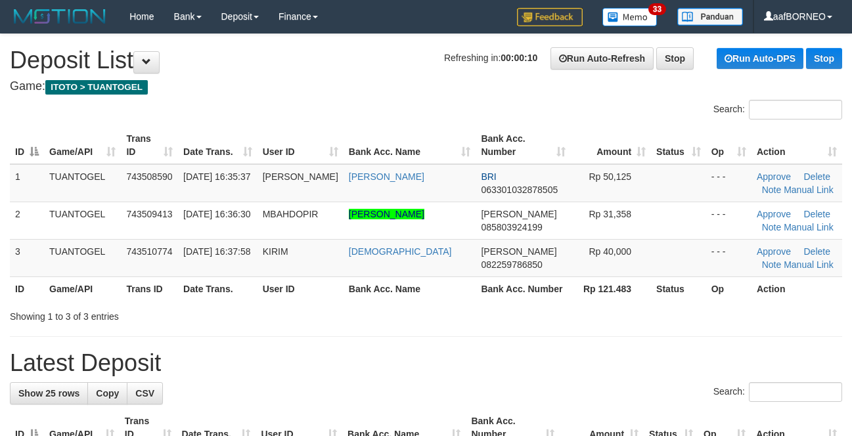 The width and height of the screenshot is (852, 436). What do you see at coordinates (602, 58) in the screenshot?
I see `a: Run Auto-Refresh` at bounding box center [602, 58].